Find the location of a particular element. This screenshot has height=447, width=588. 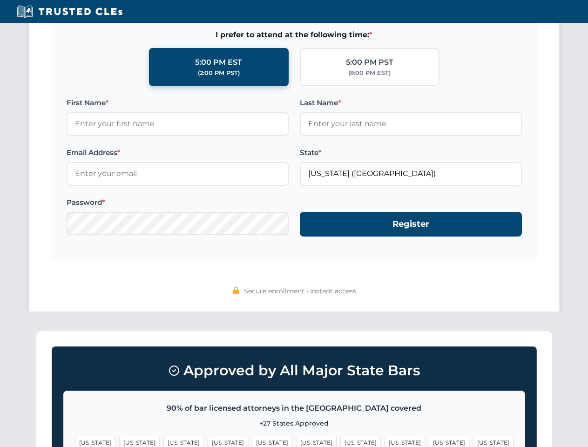

img: Trusted CLEs is located at coordinates (69, 12).